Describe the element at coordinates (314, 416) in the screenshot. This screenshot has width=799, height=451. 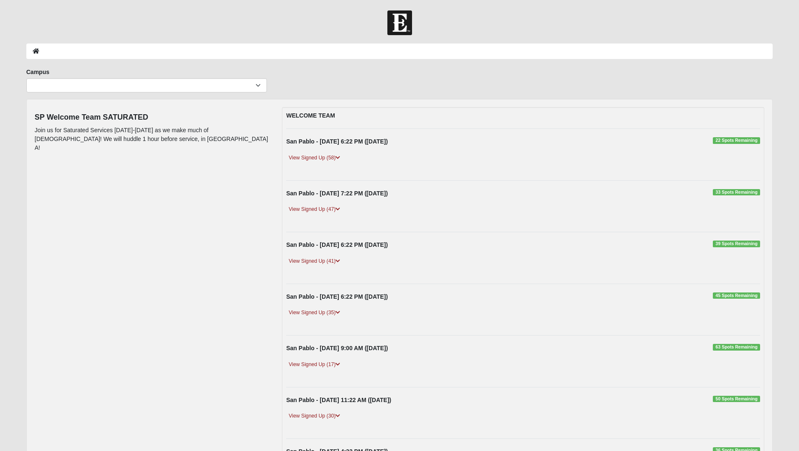
I see `a: View Signed Up (30)` at that location.